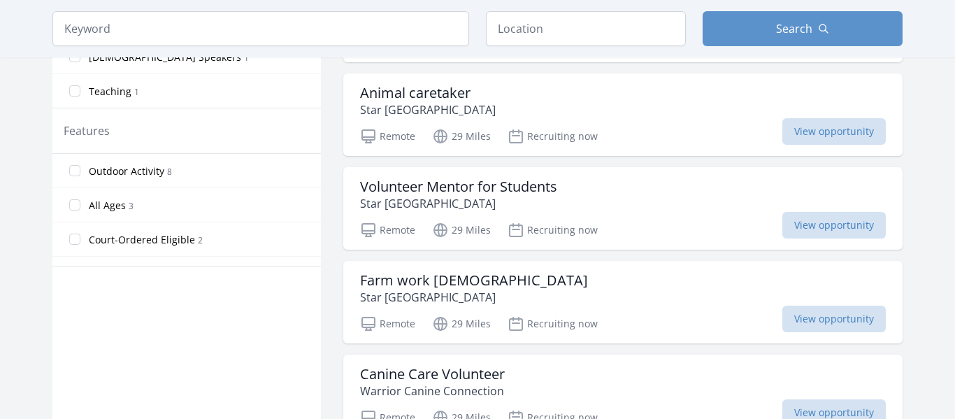 The image size is (955, 419). I want to click on h3: Volunteer Mentor for Students, so click(459, 187).